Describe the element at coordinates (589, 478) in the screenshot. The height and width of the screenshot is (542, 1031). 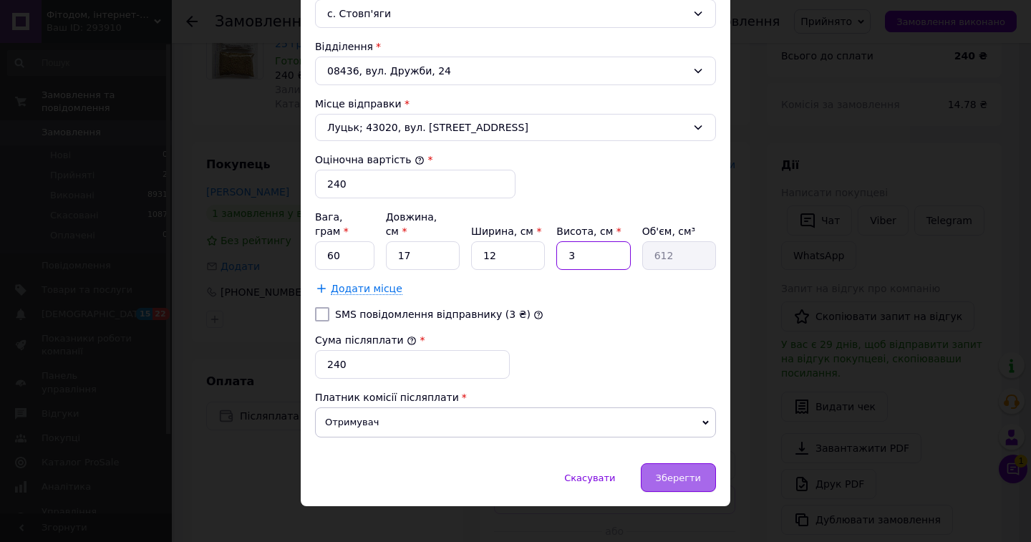
I see `span: Скасувати` at that location.